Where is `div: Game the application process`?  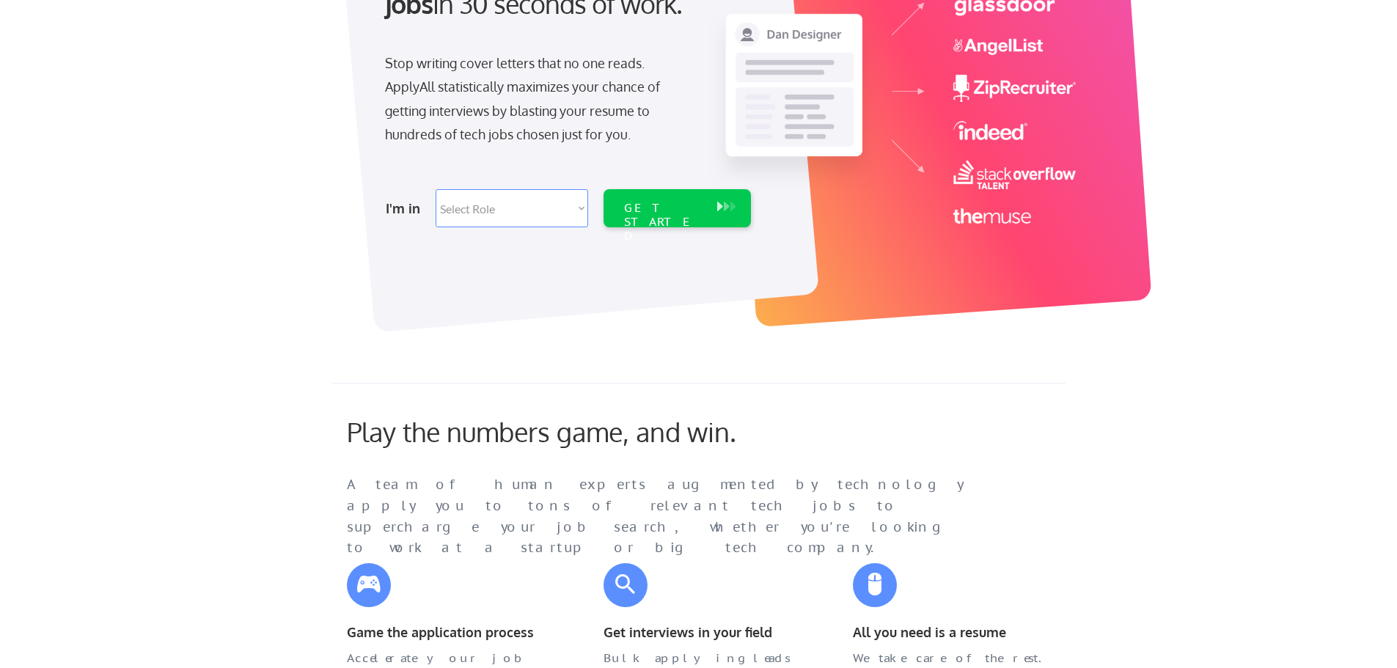 div: Game the application process is located at coordinates (446, 632).